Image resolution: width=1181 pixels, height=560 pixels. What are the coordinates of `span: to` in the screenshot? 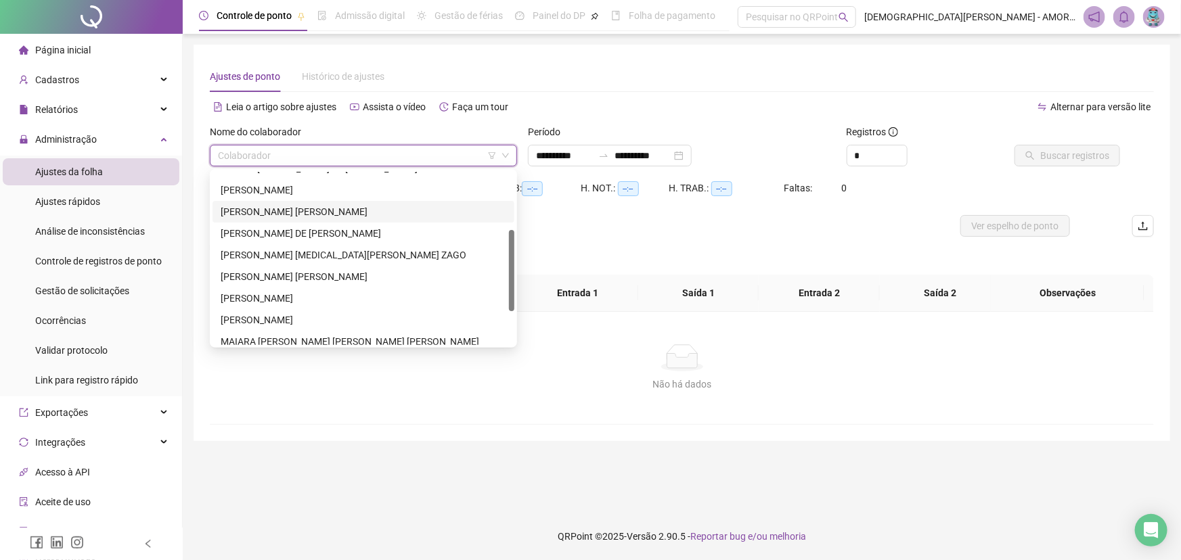 It's located at (604, 156).